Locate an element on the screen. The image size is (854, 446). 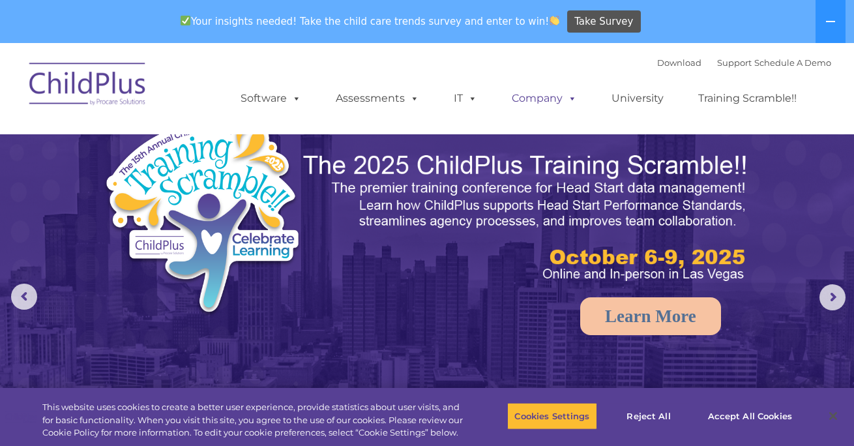
a: Training Scramble!! is located at coordinates (747, 98).